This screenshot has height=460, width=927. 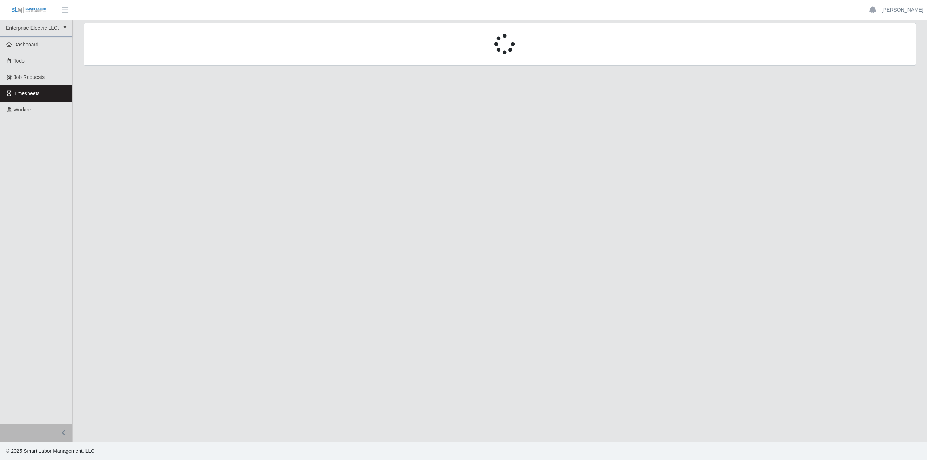 What do you see at coordinates (50, 451) in the screenshot?
I see `span: © 2025 Smart Labor Management, LLC` at bounding box center [50, 451].